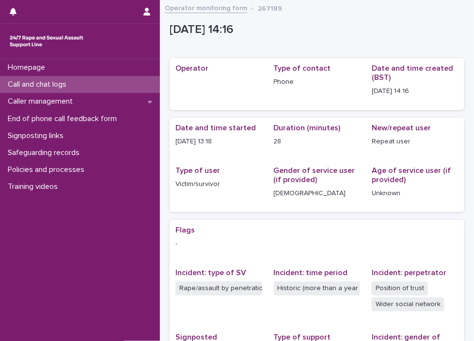 The height and width of the screenshot is (341, 474). Describe the element at coordinates (216, 128) in the screenshot. I see `span: Date and time started` at that location.